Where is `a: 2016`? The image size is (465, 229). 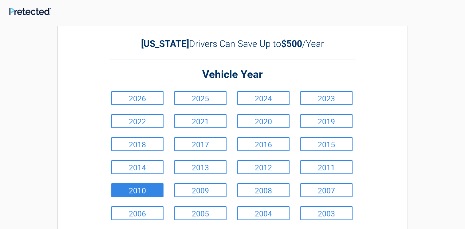
a: 2016 is located at coordinates (263, 144).